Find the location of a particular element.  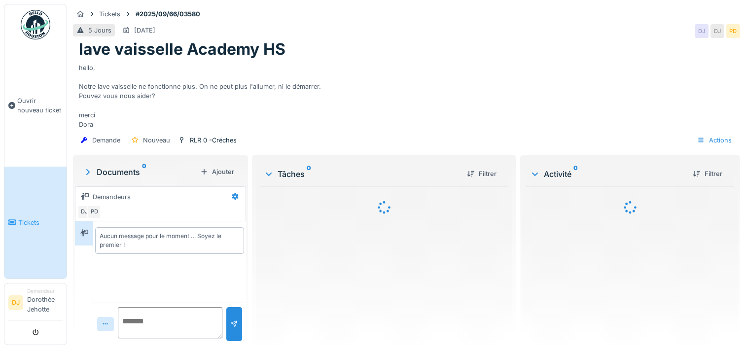

div: Nouveau is located at coordinates (156, 140).